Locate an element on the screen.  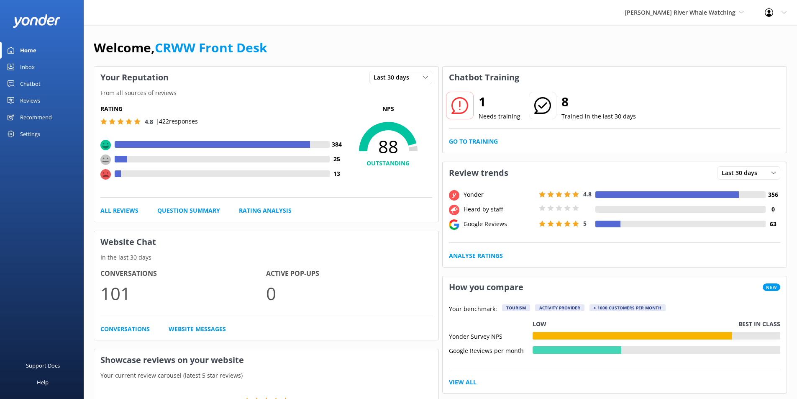
h2: 8 is located at coordinates (599, 102).